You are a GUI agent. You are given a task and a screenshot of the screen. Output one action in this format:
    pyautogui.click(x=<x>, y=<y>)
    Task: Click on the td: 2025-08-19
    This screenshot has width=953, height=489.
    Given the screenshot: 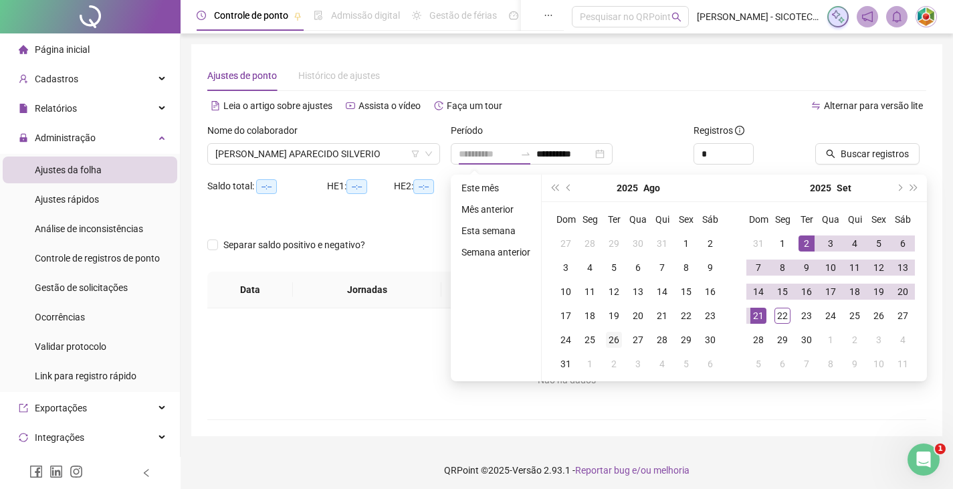 What is the action you would take?
    pyautogui.click(x=614, y=316)
    